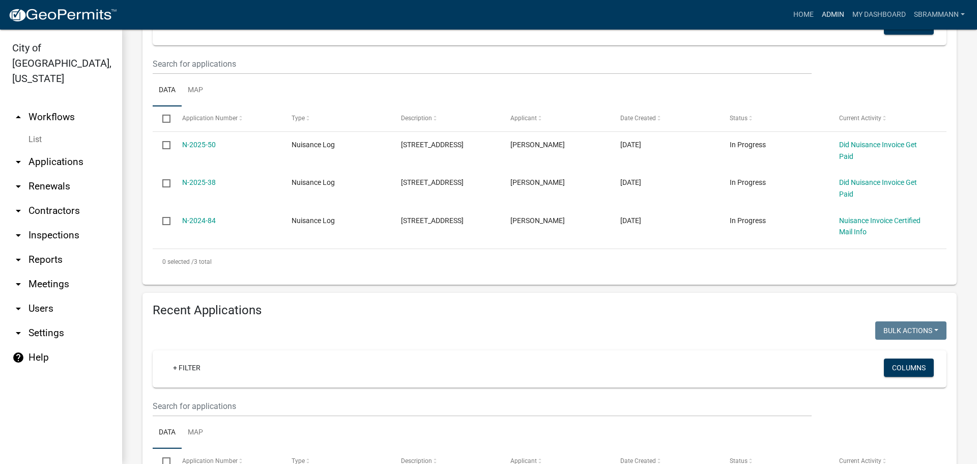  Describe the element at coordinates (162, 119) in the screenshot. I see `datatable-header-cell: Select` at that location.